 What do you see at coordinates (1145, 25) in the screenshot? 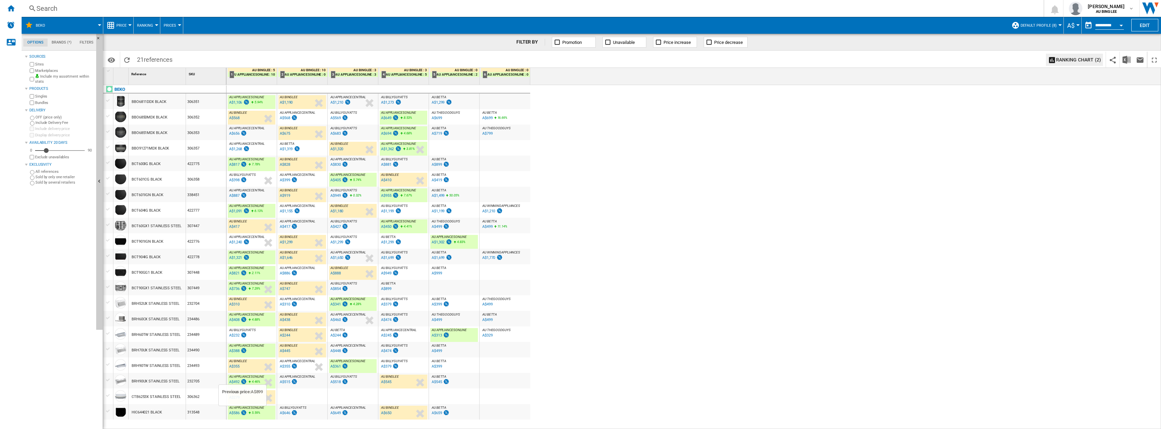
I see `button: Edit` at bounding box center [1145, 25].